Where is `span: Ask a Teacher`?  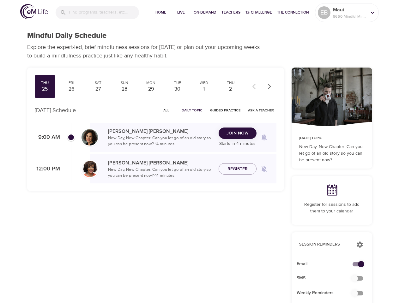
span: Ask a Teacher is located at coordinates (261, 110).